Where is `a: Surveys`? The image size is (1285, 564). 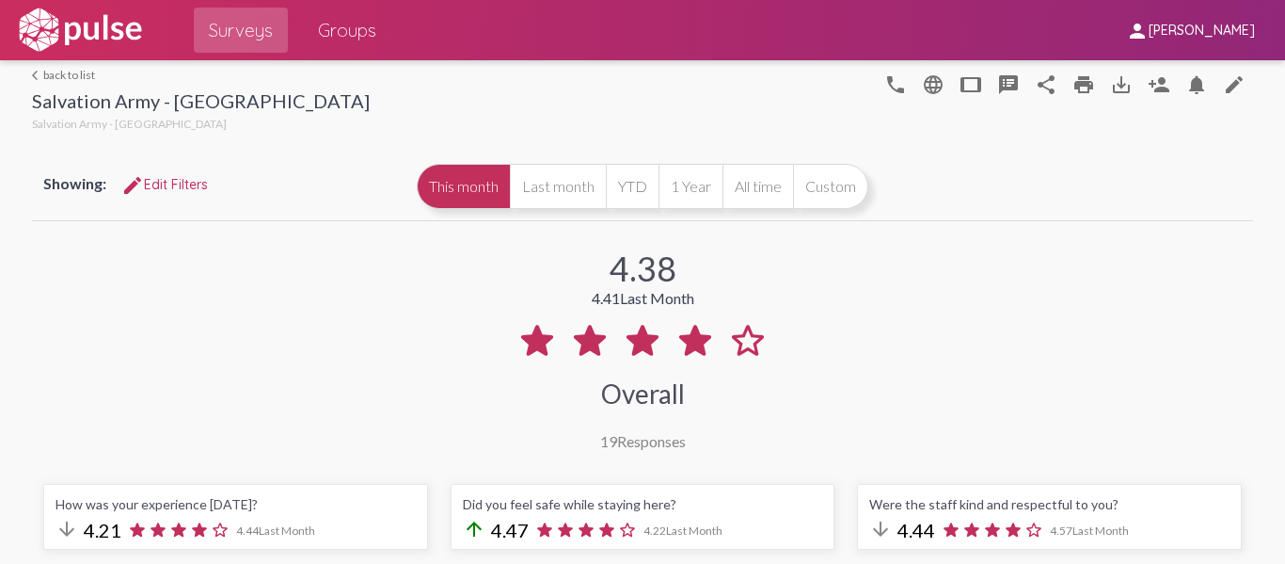
a: Surveys is located at coordinates (241, 30).